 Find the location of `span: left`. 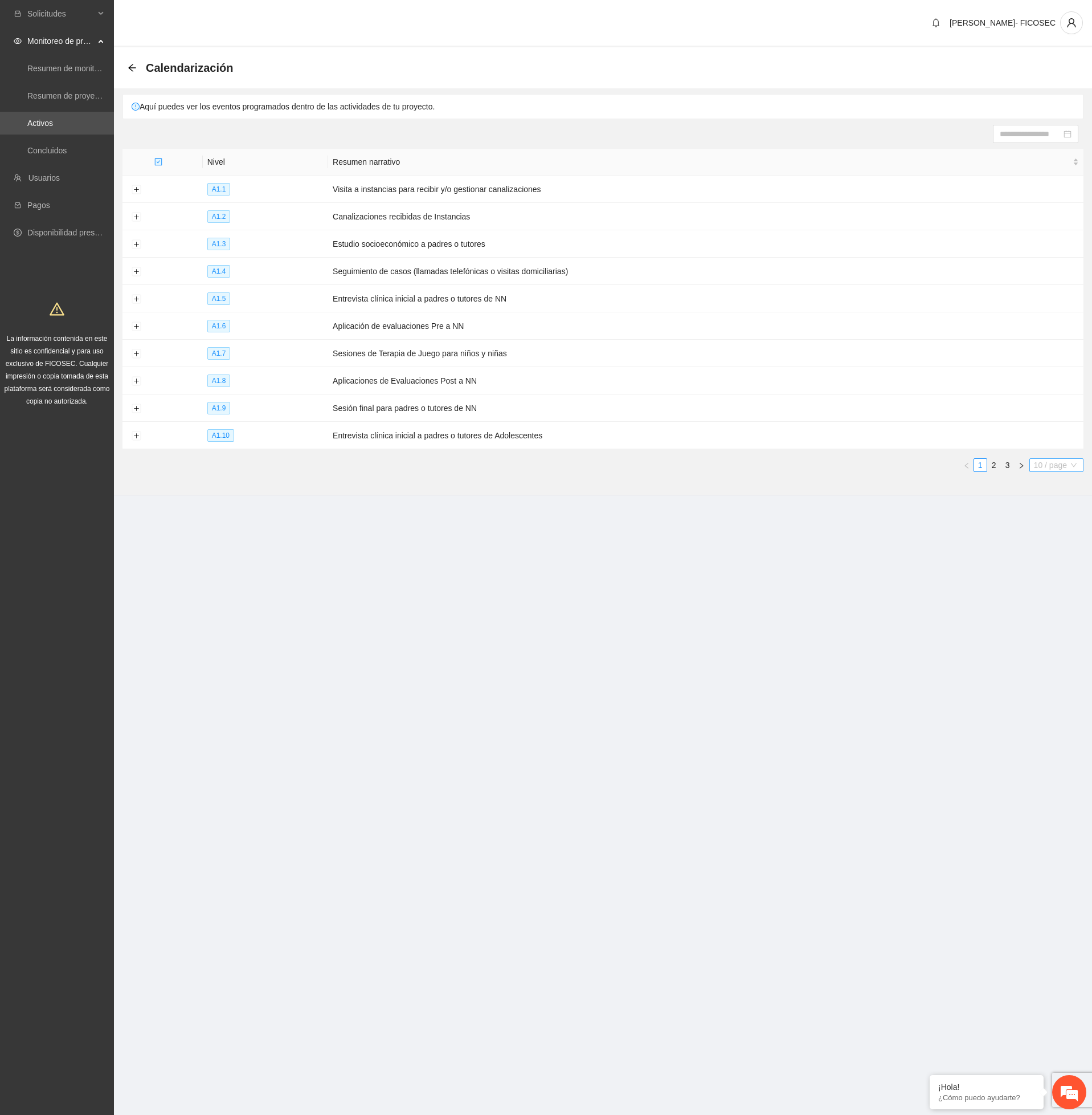

span: left is located at coordinates (967, 465).